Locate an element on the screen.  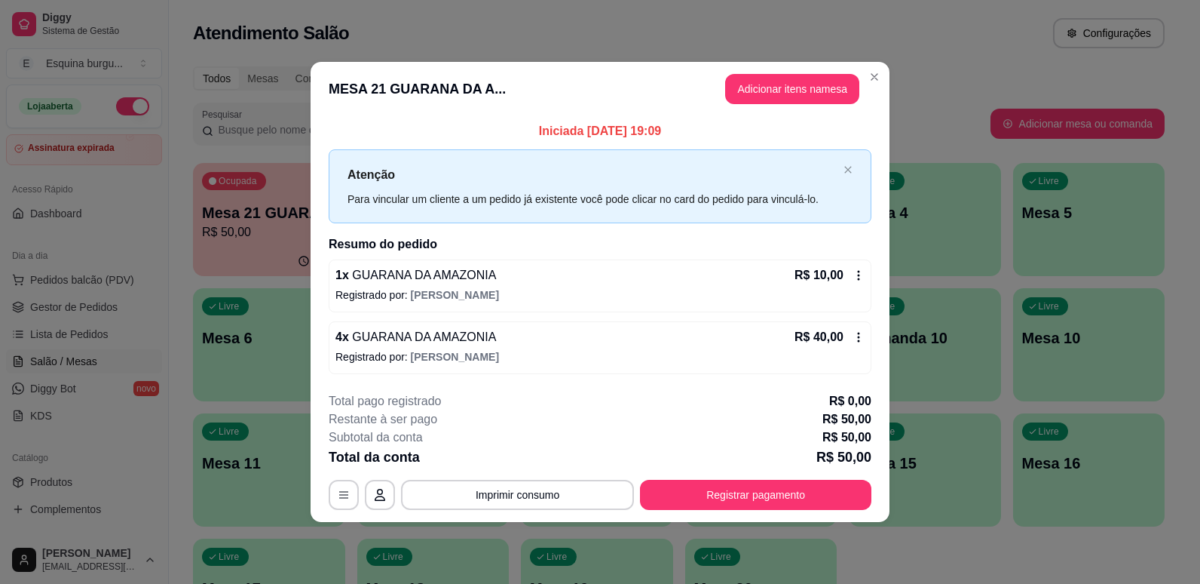
p: 1 x is located at coordinates (415, 275).